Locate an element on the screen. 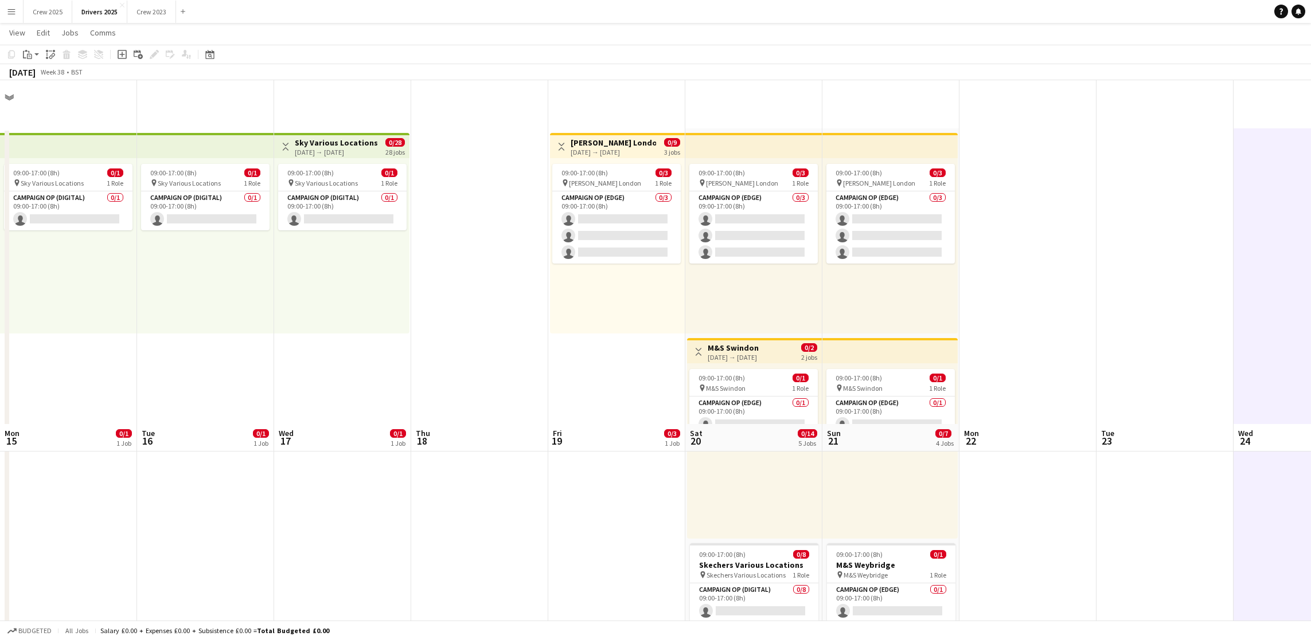 This screenshot has height=640, width=1311. div: 2 jobs is located at coordinates (809, 357).